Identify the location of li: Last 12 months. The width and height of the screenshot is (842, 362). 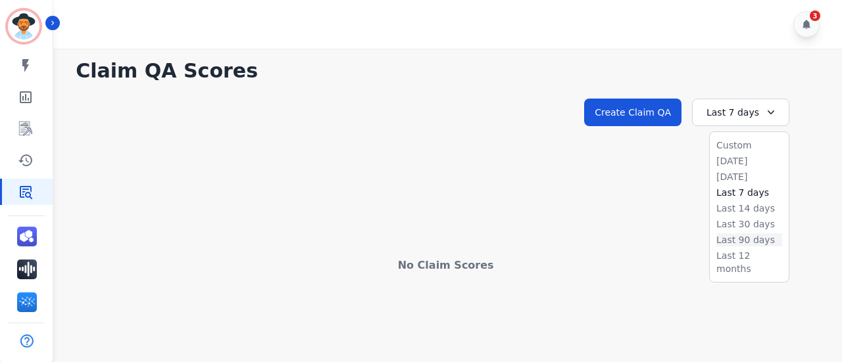
(749, 262).